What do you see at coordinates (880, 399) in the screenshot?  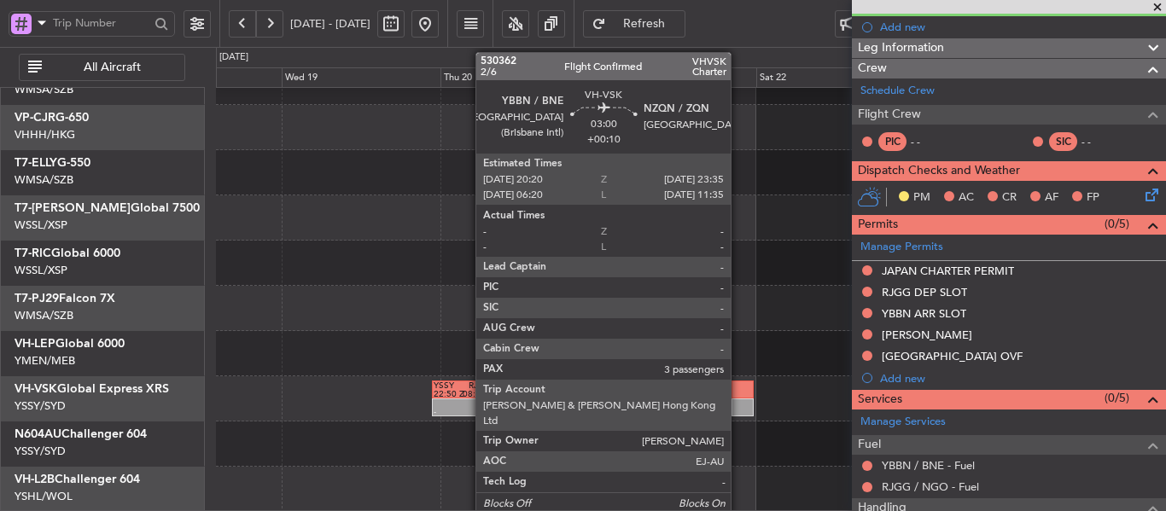 I see `span: Services` at bounding box center [880, 399].